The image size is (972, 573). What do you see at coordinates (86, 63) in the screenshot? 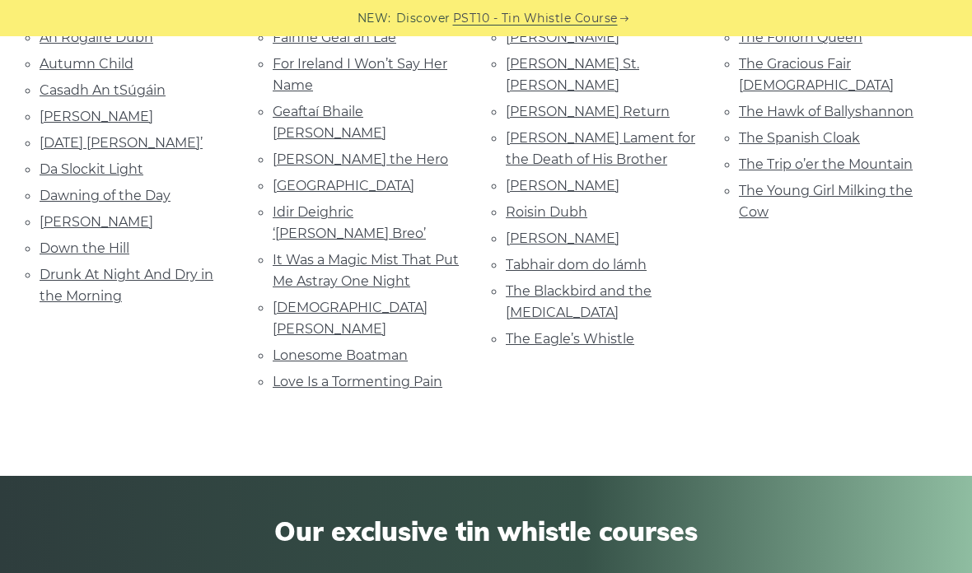
I see `a: Autumn Child` at bounding box center [86, 63].